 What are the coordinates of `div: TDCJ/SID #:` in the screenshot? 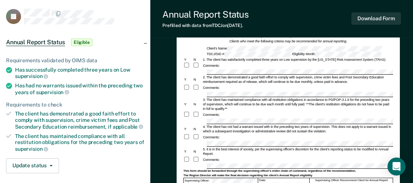 It's located at (249, 54).